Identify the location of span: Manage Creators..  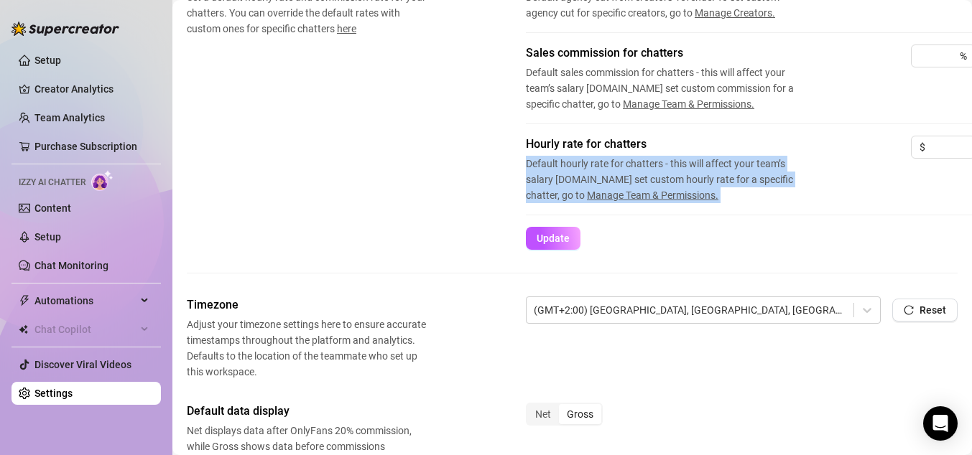
(735, 13).